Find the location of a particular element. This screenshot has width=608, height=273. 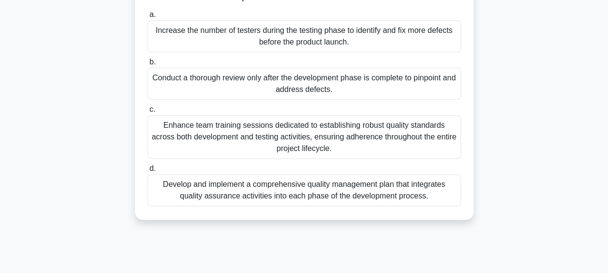

div: Enhance team training sessions dedicated to establishing robust quality standards across both dev... is located at coordinates (304, 137).